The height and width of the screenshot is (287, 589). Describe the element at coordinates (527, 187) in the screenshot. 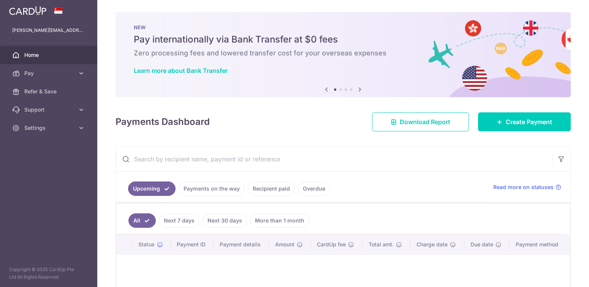

I see `a: Read more on statuses` at that location.